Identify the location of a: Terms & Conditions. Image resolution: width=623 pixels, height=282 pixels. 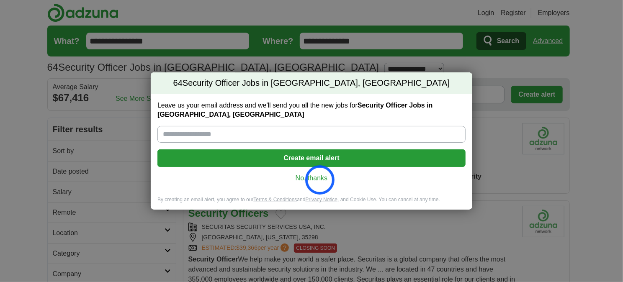
(275, 200).